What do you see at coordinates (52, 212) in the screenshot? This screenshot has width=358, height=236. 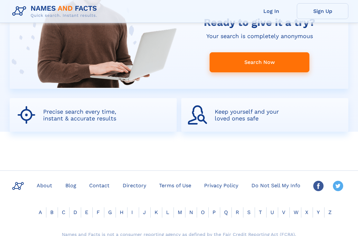 I see `a: B` at bounding box center [52, 212].